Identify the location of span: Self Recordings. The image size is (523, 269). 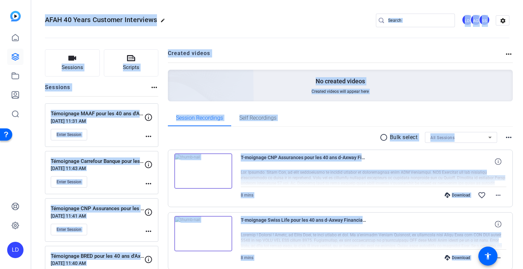
(258, 118).